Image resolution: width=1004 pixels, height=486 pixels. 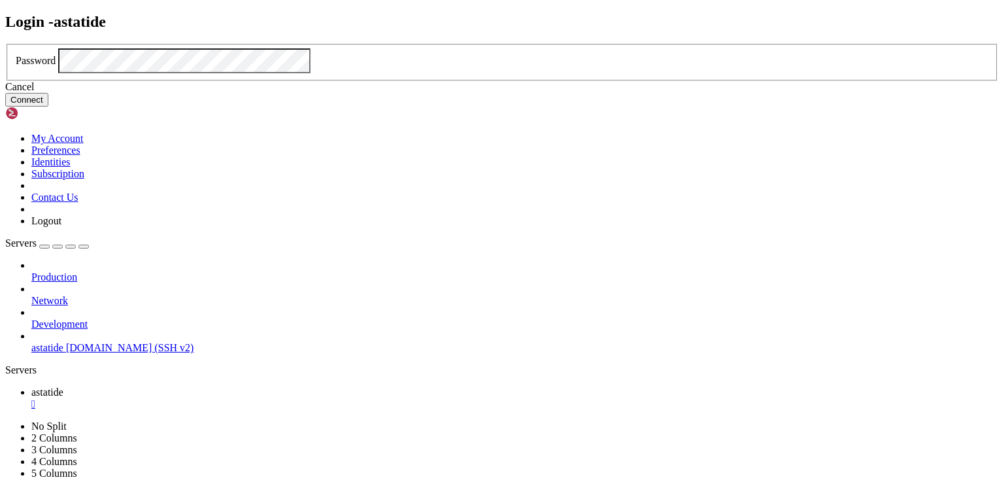 What do you see at coordinates (54, 472) in the screenshot?
I see `a: 5 Columns` at bounding box center [54, 472].